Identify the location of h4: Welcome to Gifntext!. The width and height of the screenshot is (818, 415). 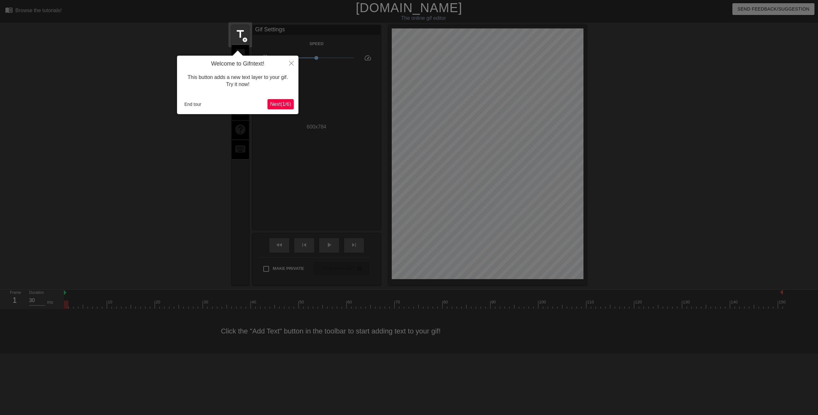
(238, 64).